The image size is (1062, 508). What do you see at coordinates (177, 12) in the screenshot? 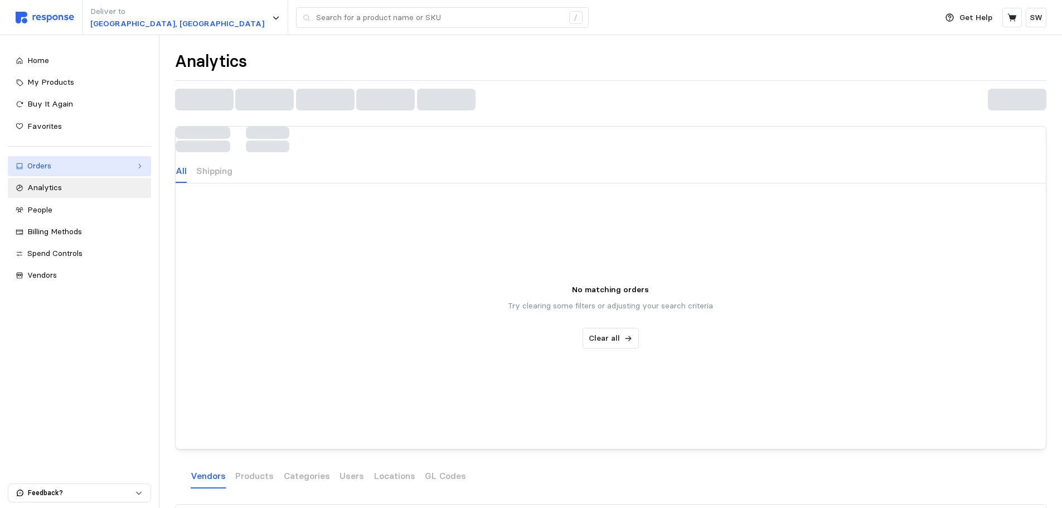
I see `p: Deliver to` at bounding box center [177, 12].